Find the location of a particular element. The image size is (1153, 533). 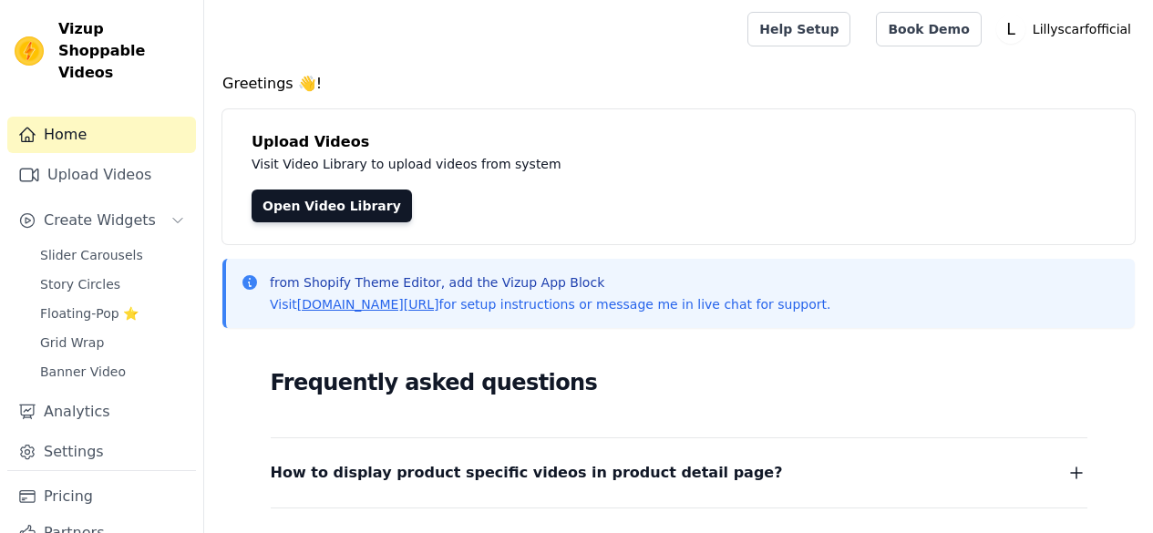

img: Vizup is located at coordinates (29, 51).